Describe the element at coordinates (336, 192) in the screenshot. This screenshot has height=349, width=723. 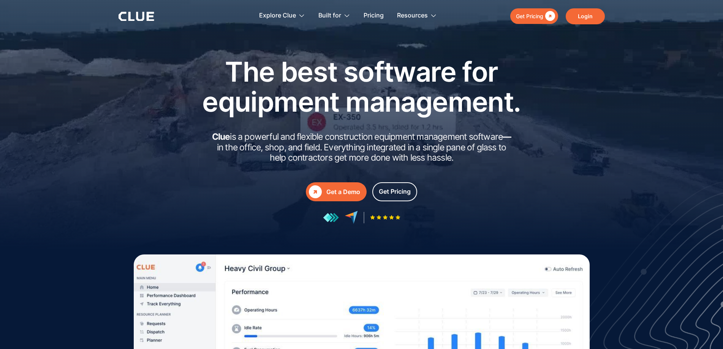
I see `a: Get a Demo` at that location.